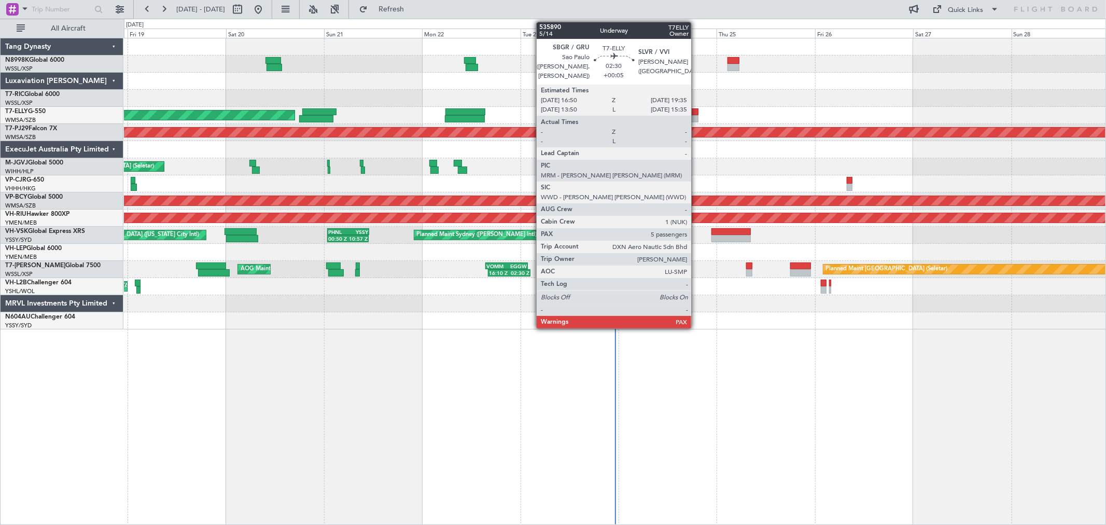 Image resolution: width=1106 pixels, height=525 pixels. What do you see at coordinates (34, 163) in the screenshot?
I see `a: M-JGVJGlobal 5000` at bounding box center [34, 163].